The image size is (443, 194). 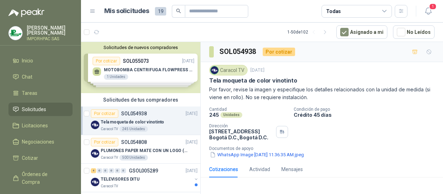 What do you see at coordinates (367, 115) in the screenshot?
I see `p: Crédito 45 días` at bounding box center [367, 115].